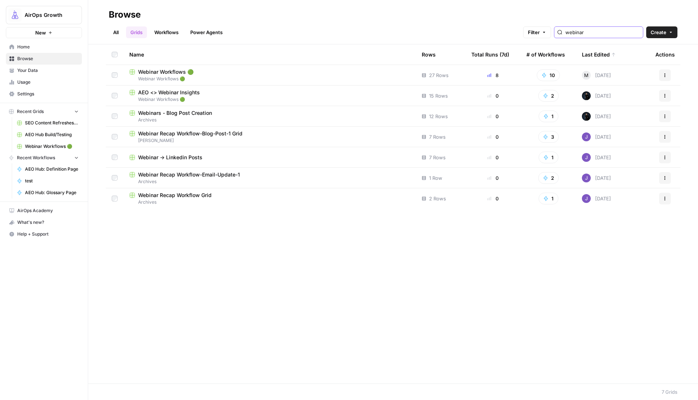 Image resolution: width=698 pixels, height=400 pixels. I want to click on div: 7 Grids, so click(669, 392).